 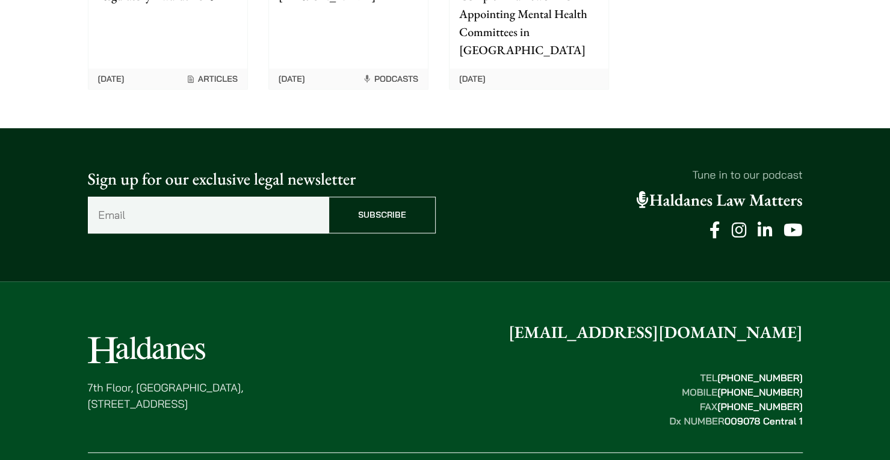 What do you see at coordinates (212, 79) in the screenshot?
I see `span: Articles` at bounding box center [212, 79].